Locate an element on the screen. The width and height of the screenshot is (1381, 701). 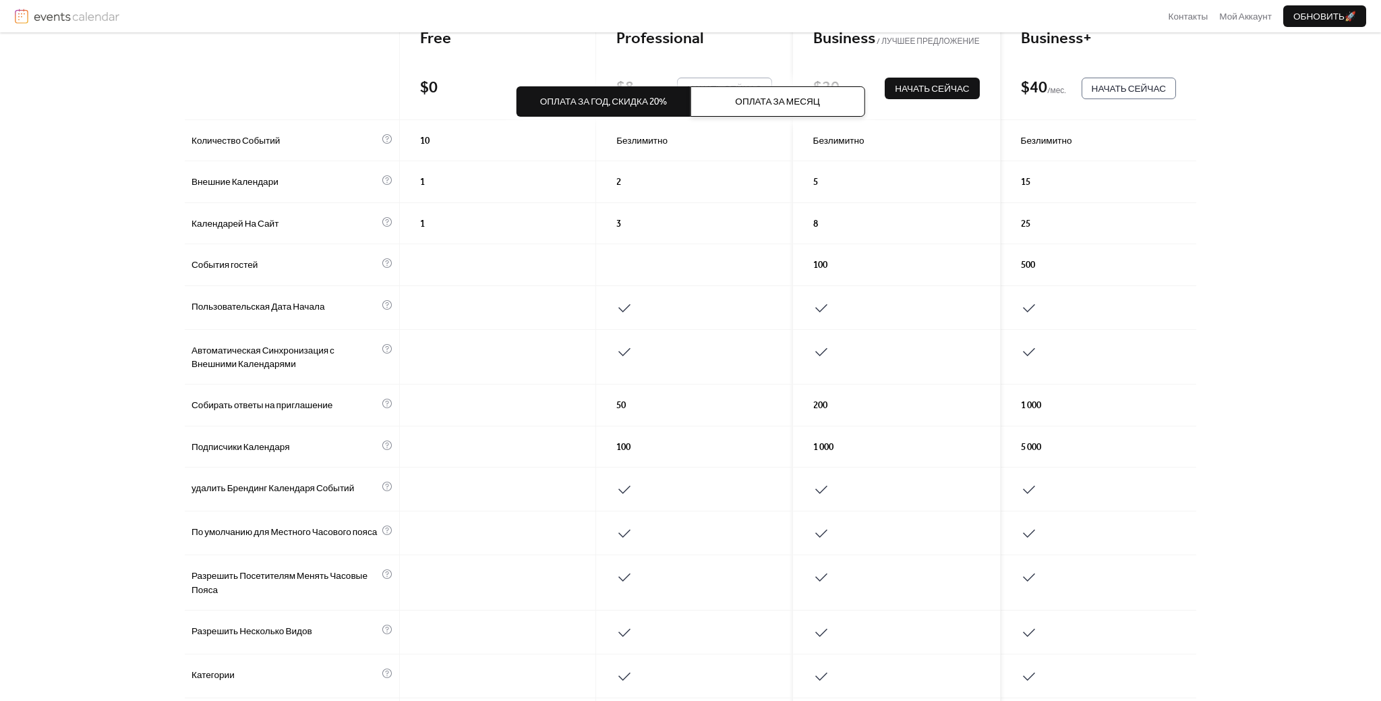
span: Мой Аккаунт is located at coordinates (1245, 17).